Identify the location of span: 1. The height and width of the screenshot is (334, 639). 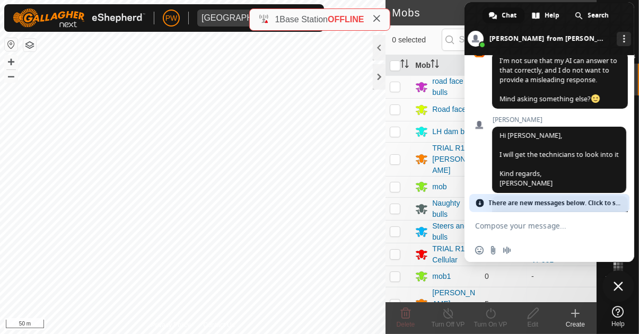
(277, 19).